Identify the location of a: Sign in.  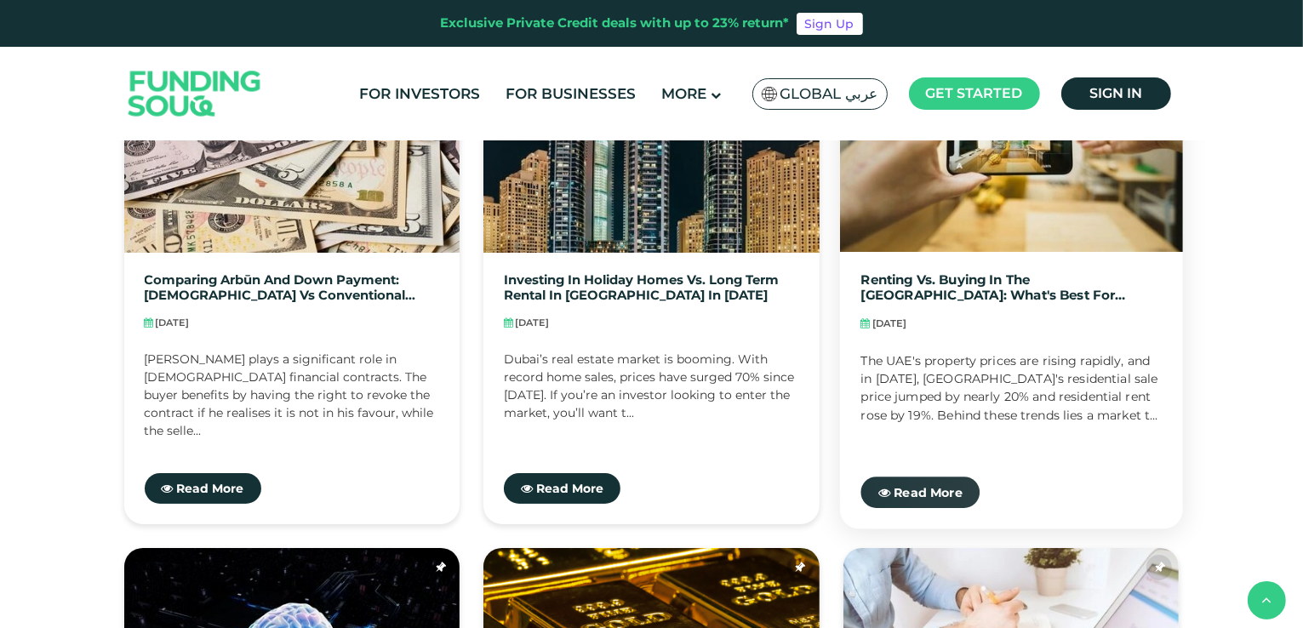
(1116, 94).